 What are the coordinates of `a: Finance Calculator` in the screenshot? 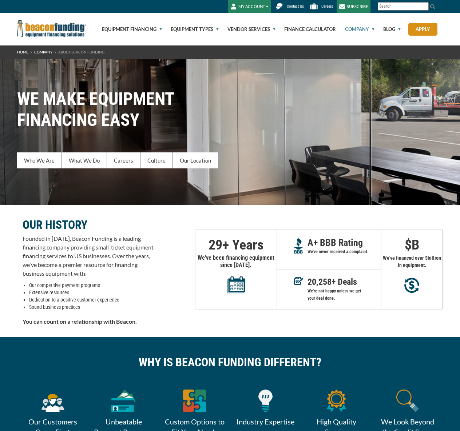 It's located at (306, 29).